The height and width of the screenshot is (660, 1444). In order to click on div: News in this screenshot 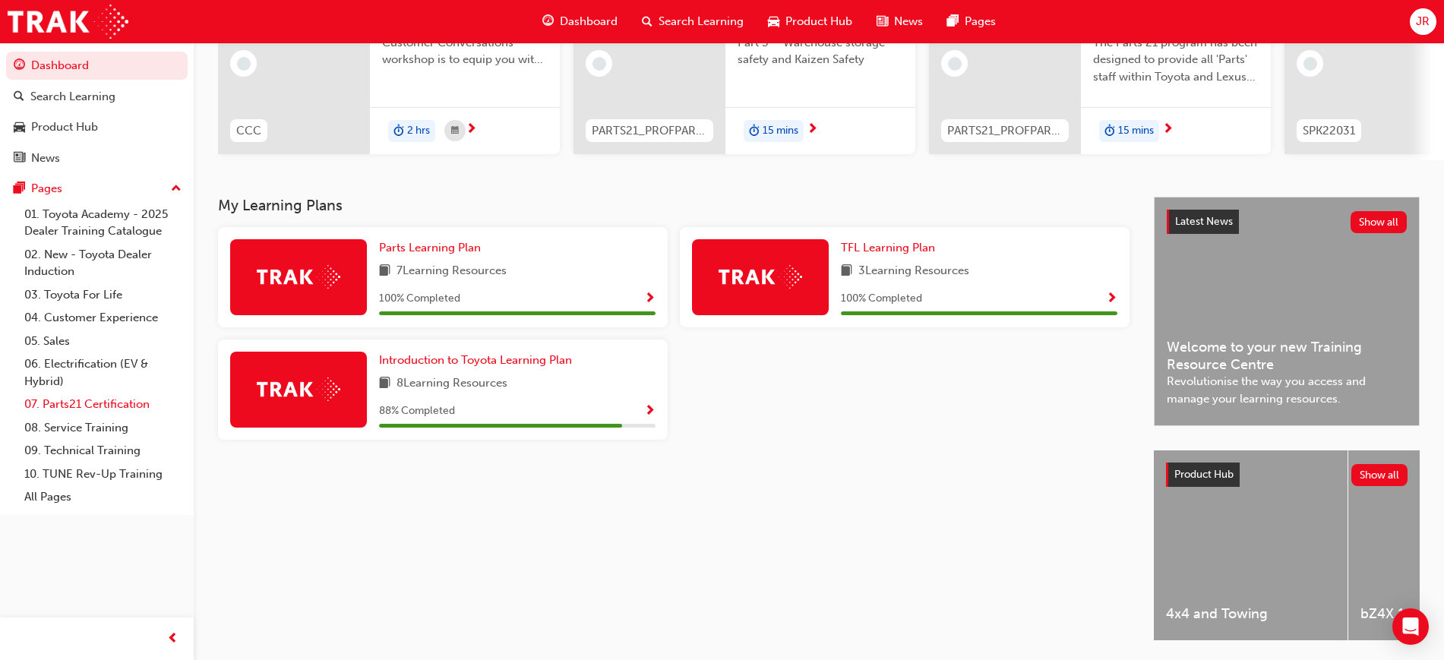, I will do `click(46, 158)`.